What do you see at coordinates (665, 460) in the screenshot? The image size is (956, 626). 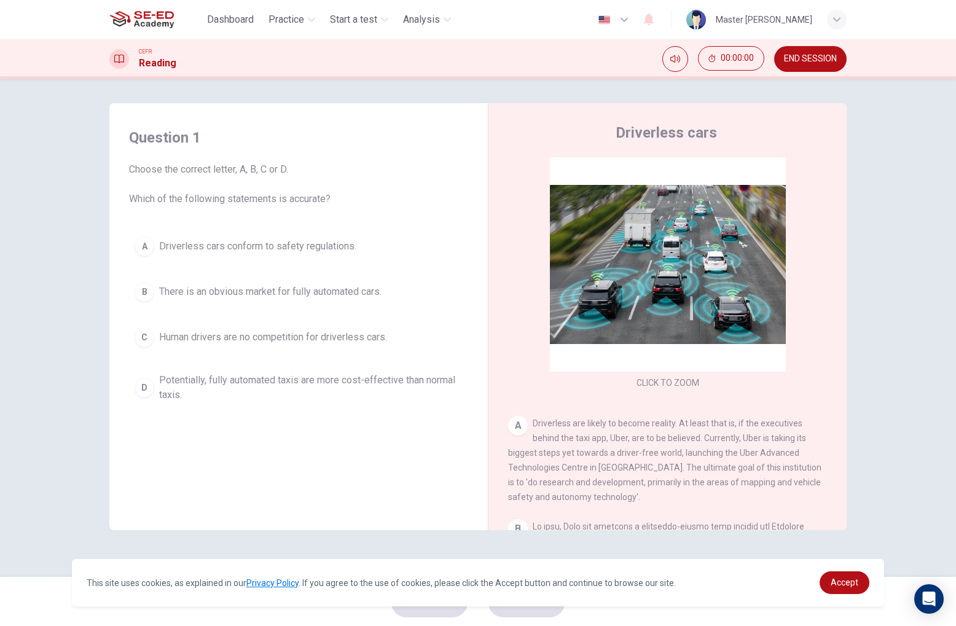 I see `span: Driverless are likely to become reality. At least that is, if the executives behind the taxi app,...` at bounding box center [665, 460].